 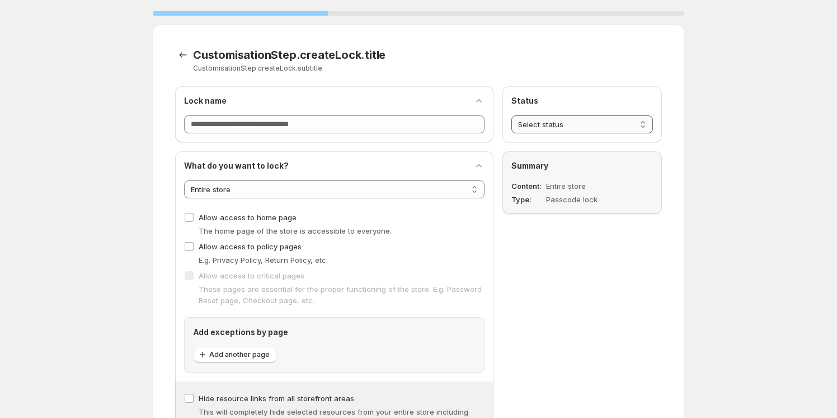 I want to click on h2: Summary, so click(x=582, y=166).